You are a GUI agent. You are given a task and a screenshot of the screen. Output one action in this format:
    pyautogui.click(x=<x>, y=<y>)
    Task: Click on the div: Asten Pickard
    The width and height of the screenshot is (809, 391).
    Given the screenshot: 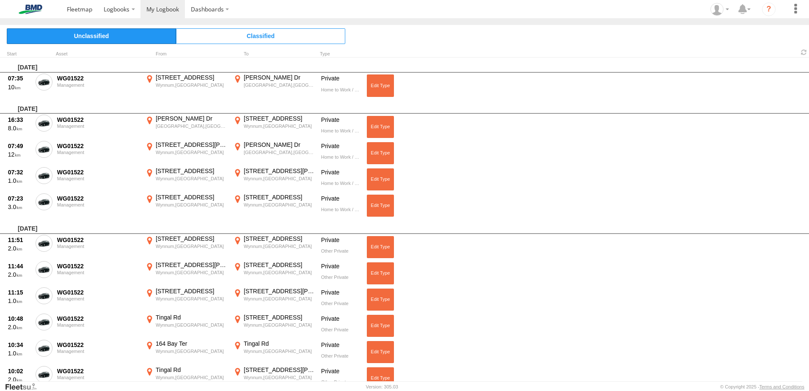 What is the action you would take?
    pyautogui.click(x=719, y=9)
    